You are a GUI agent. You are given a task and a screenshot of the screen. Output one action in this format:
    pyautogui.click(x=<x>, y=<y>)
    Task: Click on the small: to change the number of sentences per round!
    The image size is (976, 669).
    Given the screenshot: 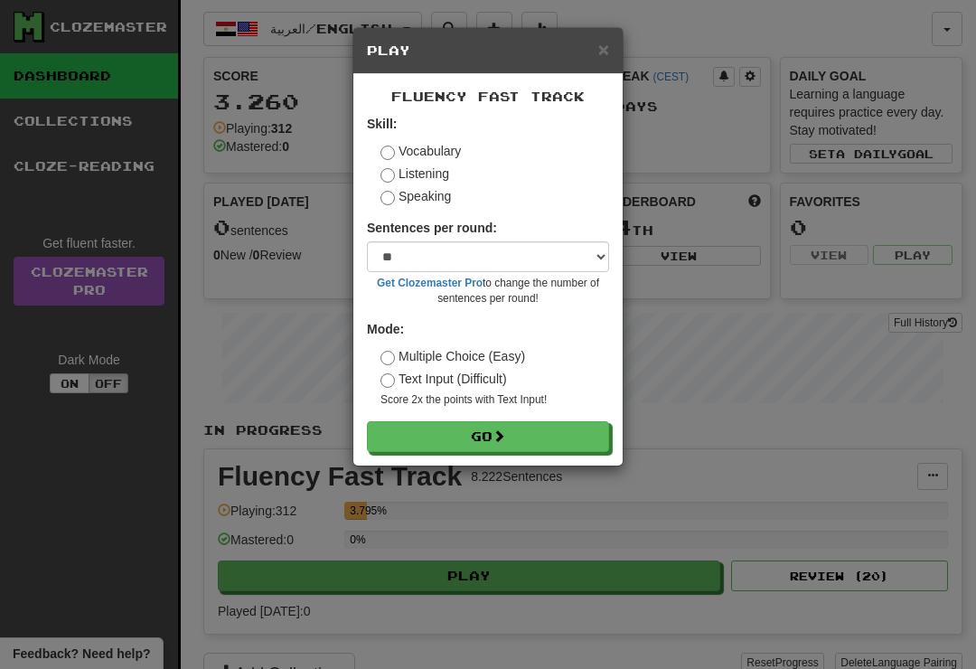 What is the action you would take?
    pyautogui.click(x=488, y=291)
    